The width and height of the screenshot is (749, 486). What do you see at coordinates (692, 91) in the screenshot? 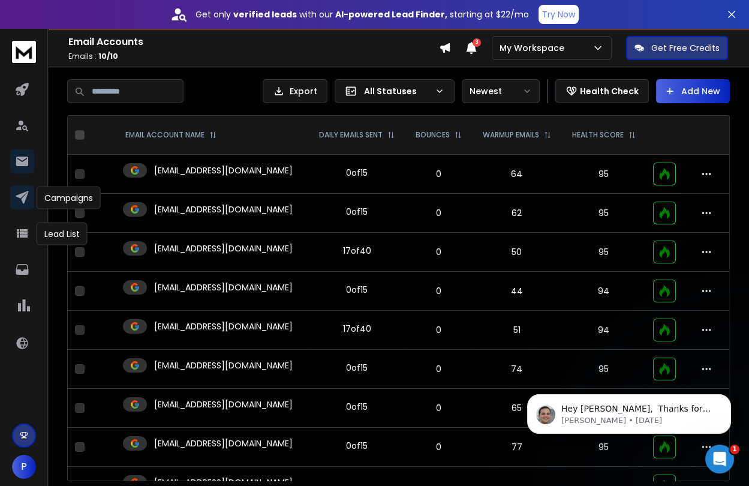
I see `button: Add New` at bounding box center [692, 91].